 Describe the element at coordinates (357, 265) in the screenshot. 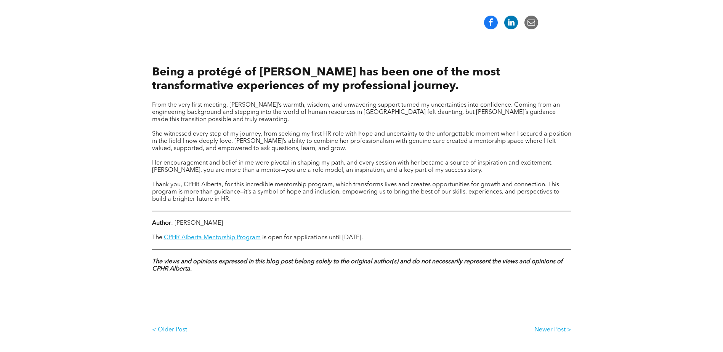

I see `strong: The views and opinions expressed in this blog post belong solely to the original author(s) and do...` at that location.